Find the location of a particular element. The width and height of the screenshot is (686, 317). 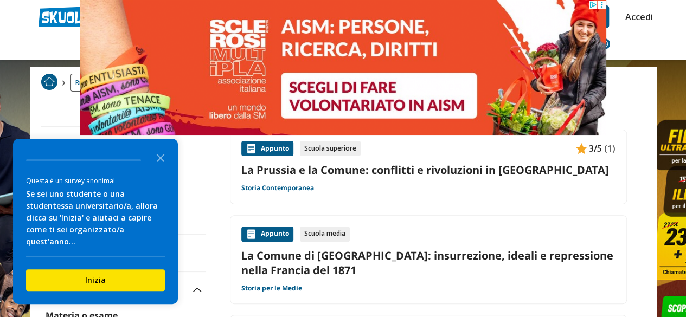

a: Accedi is located at coordinates (637, 17).